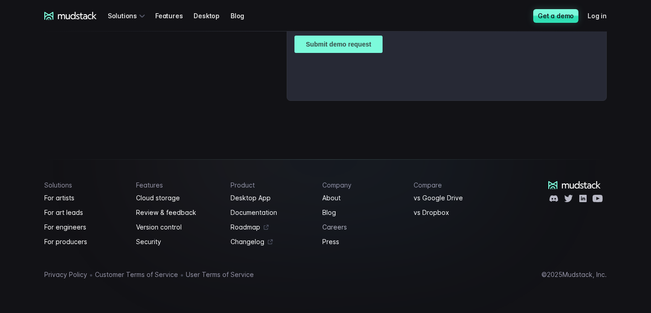  What do you see at coordinates (453, 198) in the screenshot?
I see `a: vs Google Drive` at bounding box center [453, 198].